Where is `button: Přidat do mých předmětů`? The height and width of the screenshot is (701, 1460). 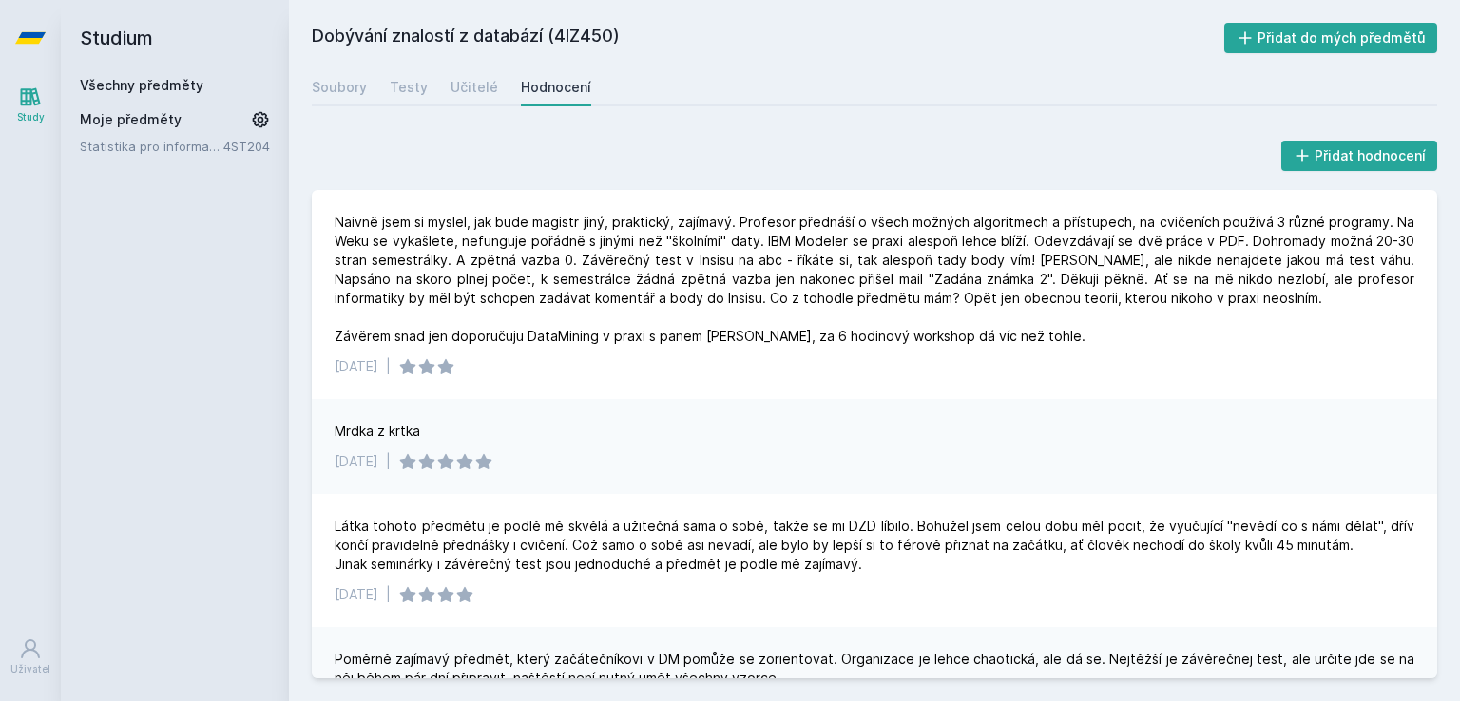
button: Přidat do mých předmětů is located at coordinates (1330, 38).